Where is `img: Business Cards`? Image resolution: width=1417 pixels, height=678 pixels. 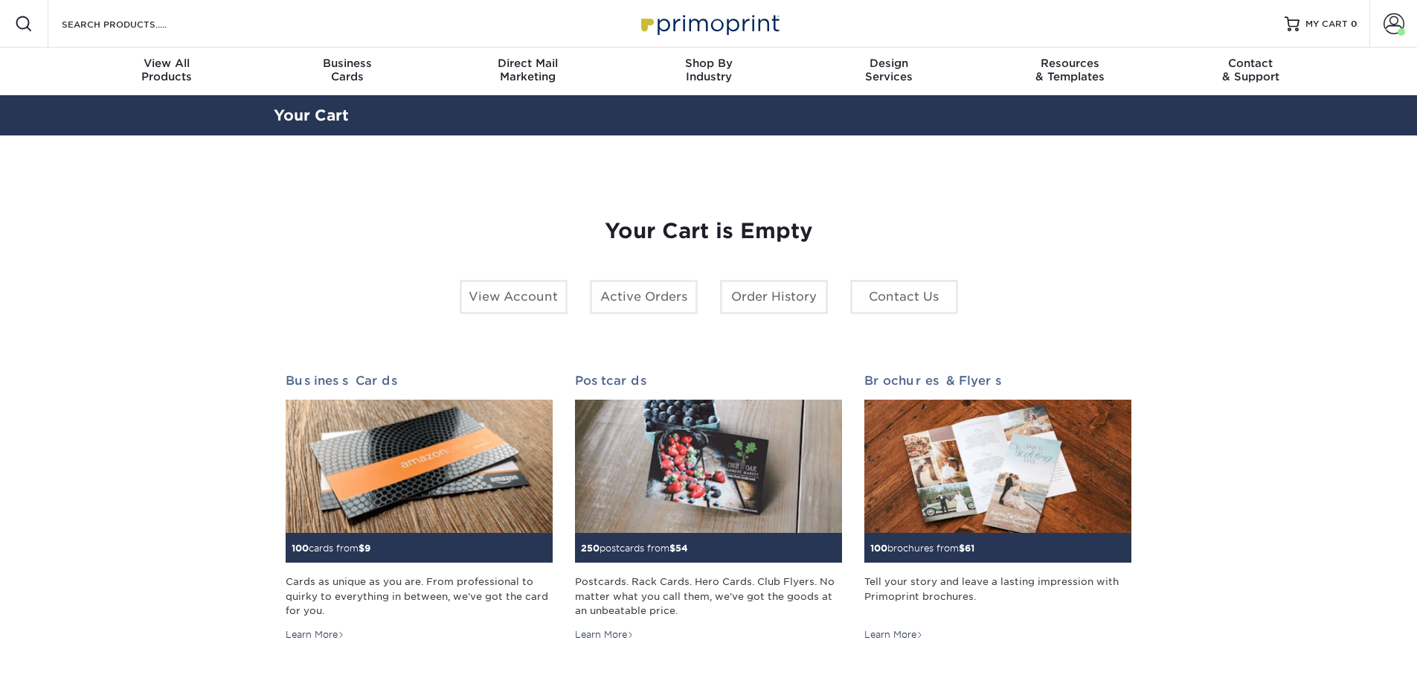 img: Business Cards is located at coordinates (419, 466).